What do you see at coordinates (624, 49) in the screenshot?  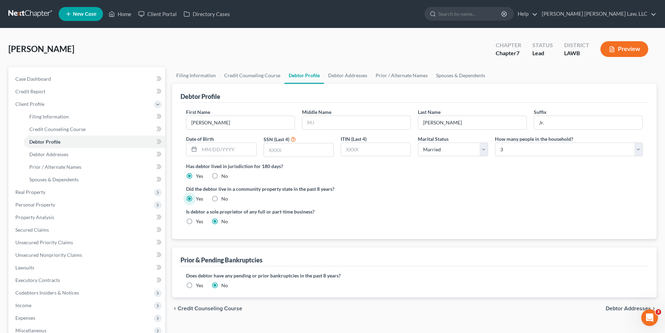 I see `button: Preview` at bounding box center [624, 49].